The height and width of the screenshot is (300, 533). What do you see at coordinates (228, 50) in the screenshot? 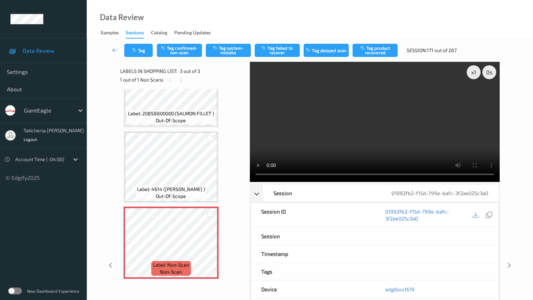
I see `button: Tag system-mistake` at bounding box center [228, 50].